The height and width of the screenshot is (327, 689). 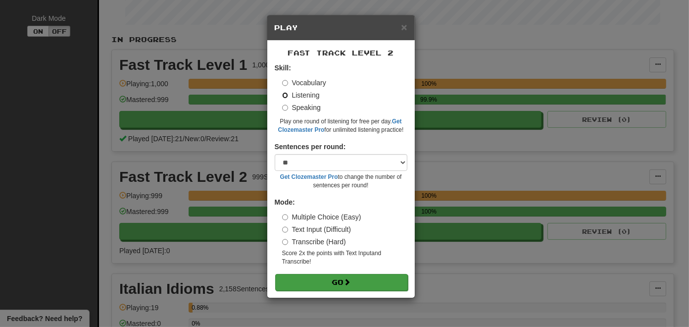 What do you see at coordinates (285, 95) in the screenshot?
I see `input: Listening` at bounding box center [285, 95].